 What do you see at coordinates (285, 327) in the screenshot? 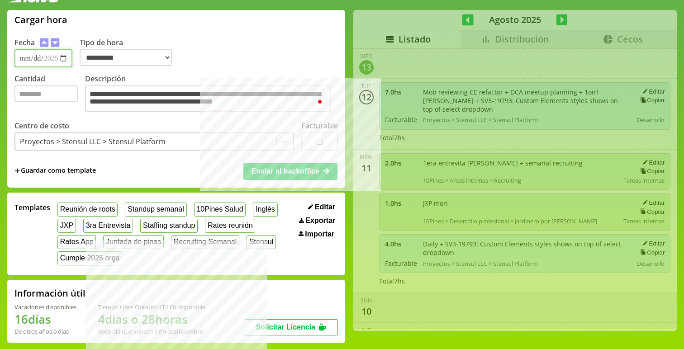
I see `span: Solicitar Licencia` at bounding box center [285, 327].